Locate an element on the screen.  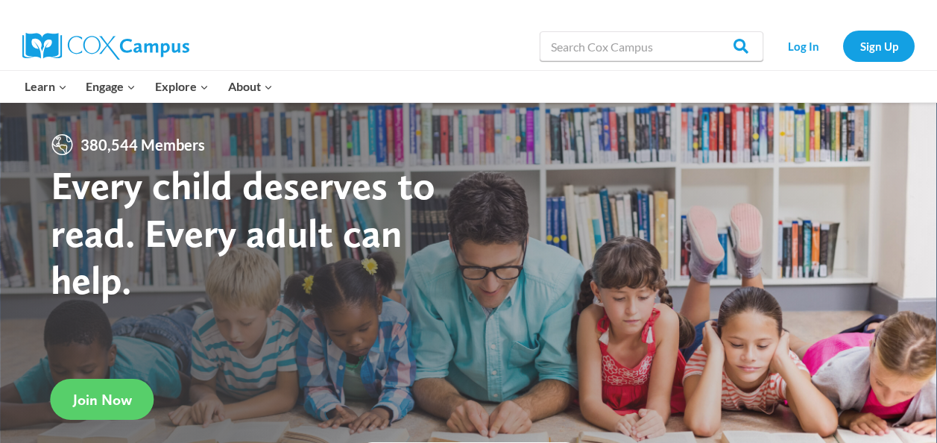
span: Explore is located at coordinates (182, 86).